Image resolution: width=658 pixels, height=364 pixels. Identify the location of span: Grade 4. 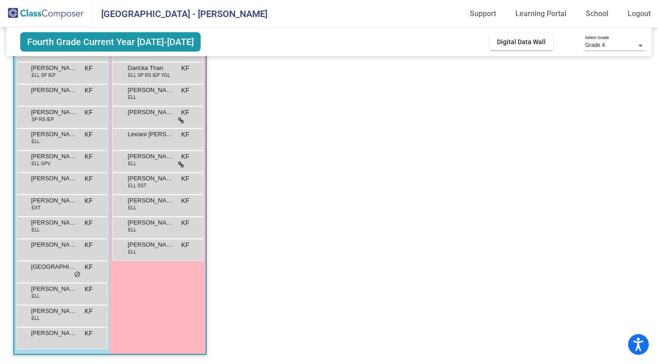
(594, 45).